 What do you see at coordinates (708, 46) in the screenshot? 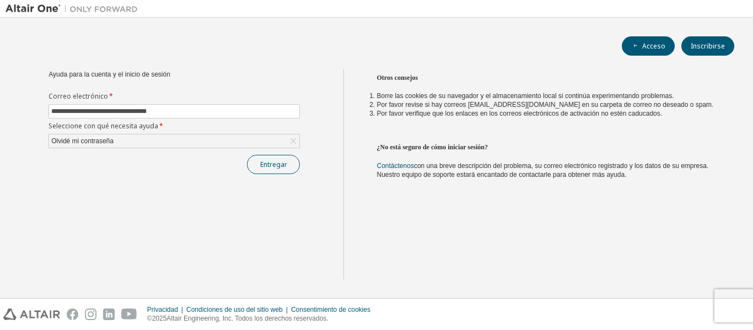
I see `button: Inscribirse` at bounding box center [708, 46].